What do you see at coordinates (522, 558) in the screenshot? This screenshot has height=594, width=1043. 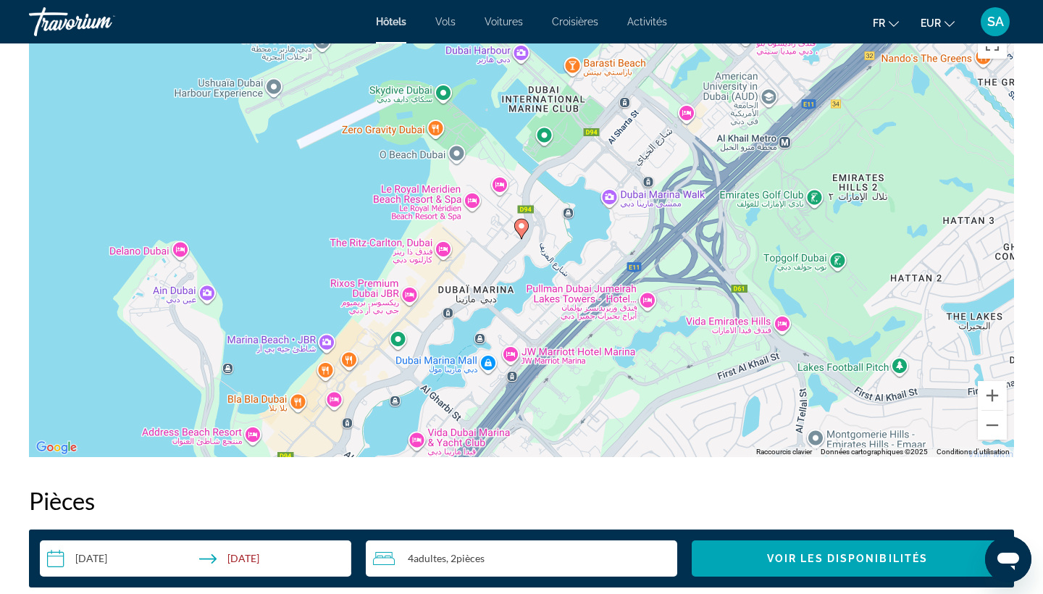 I see `div: Search widget` at bounding box center [522, 558].